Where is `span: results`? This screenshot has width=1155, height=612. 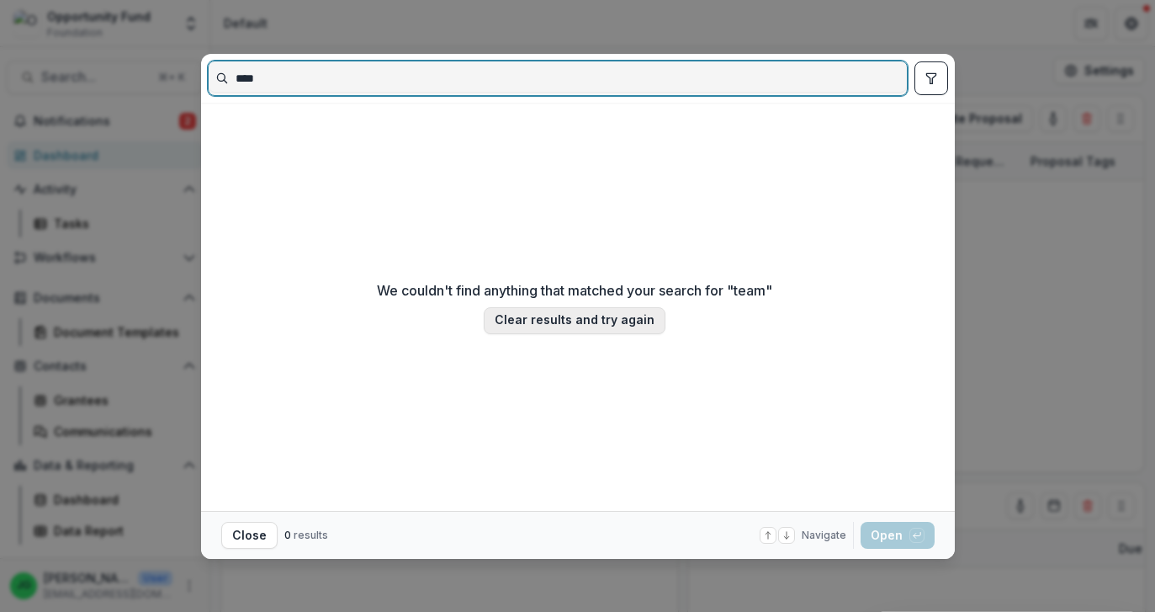 span: results is located at coordinates (311, 534).